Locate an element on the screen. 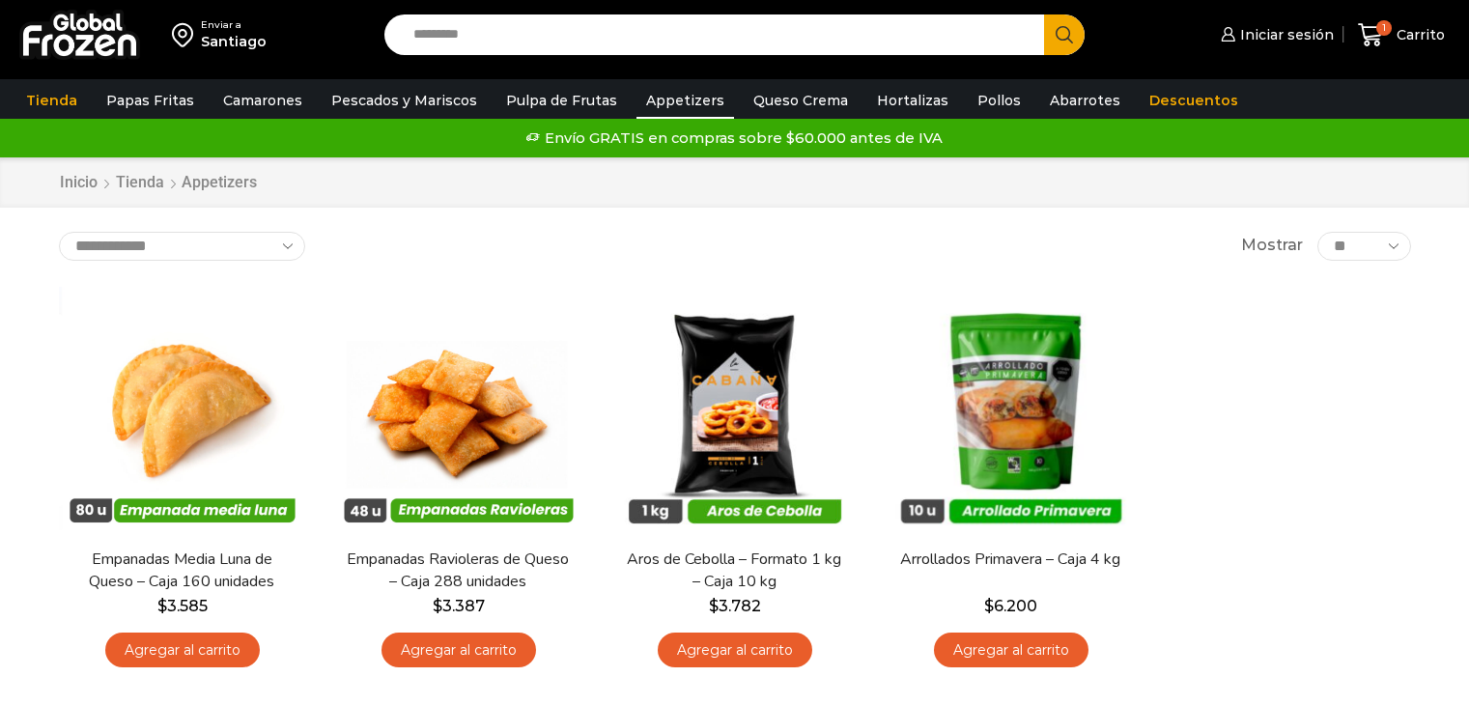 The height and width of the screenshot is (705, 1469). a: Papas Fritas is located at coordinates (150, 100).